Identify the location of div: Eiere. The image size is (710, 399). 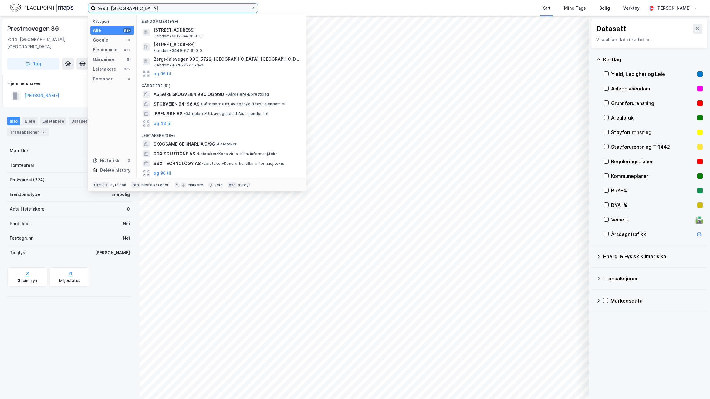
(30, 121).